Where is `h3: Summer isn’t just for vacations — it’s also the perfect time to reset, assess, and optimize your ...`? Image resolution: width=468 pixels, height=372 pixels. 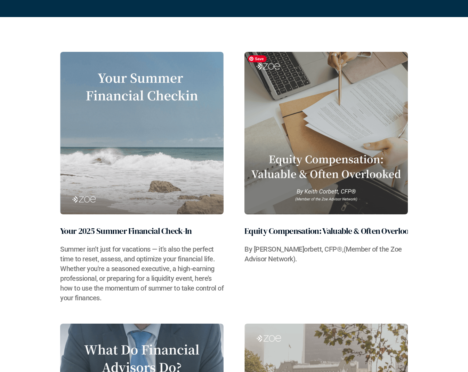
h3: Summer isn’t just for vacations — it’s also the perfect time to reset, assess, and optimize your ... is located at coordinates (142, 273).